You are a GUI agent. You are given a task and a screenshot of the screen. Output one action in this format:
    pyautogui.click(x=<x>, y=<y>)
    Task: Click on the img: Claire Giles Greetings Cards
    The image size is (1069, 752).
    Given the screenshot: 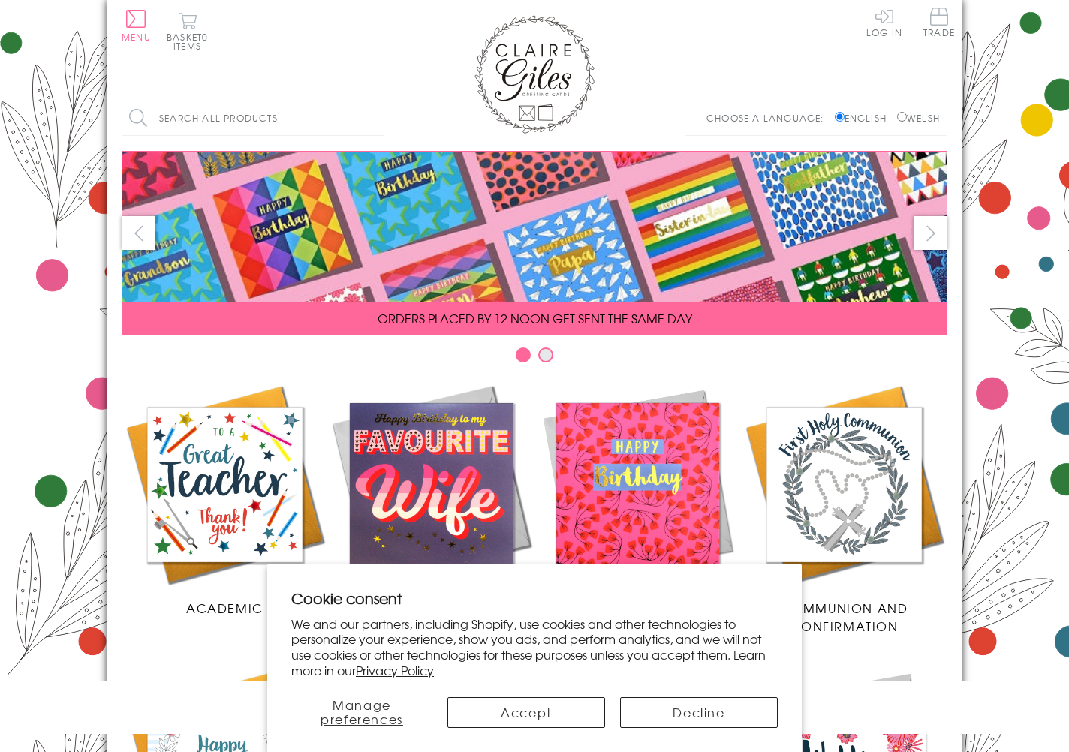 What is the action you would take?
    pyautogui.click(x=534, y=74)
    